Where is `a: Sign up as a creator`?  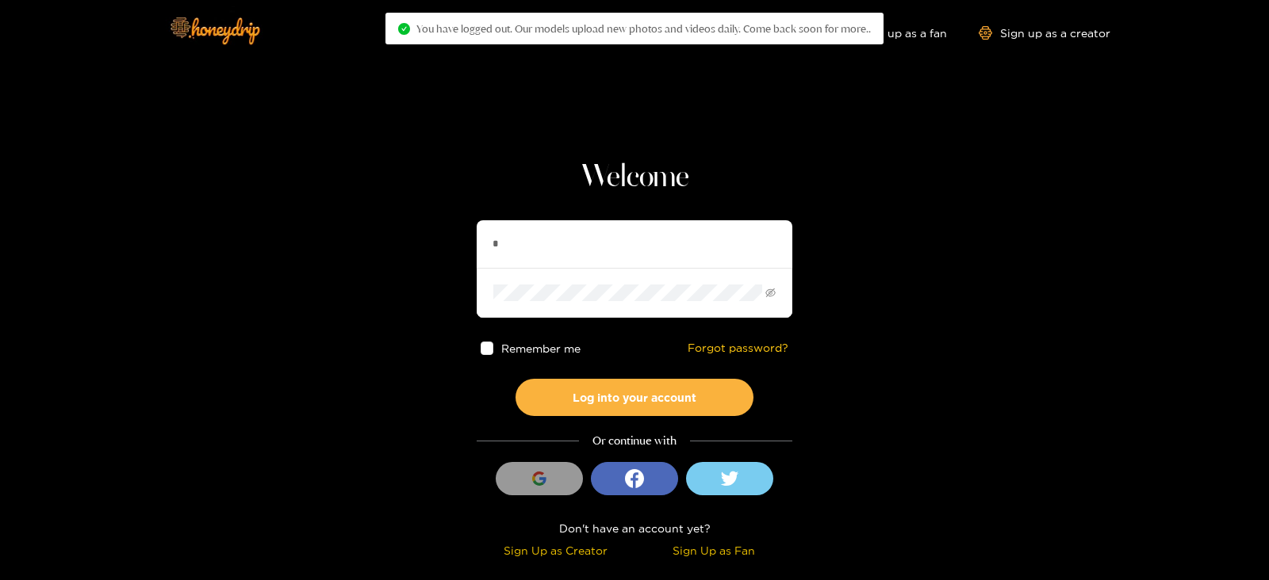
a: Sign up as a creator is located at coordinates (1044, 33).